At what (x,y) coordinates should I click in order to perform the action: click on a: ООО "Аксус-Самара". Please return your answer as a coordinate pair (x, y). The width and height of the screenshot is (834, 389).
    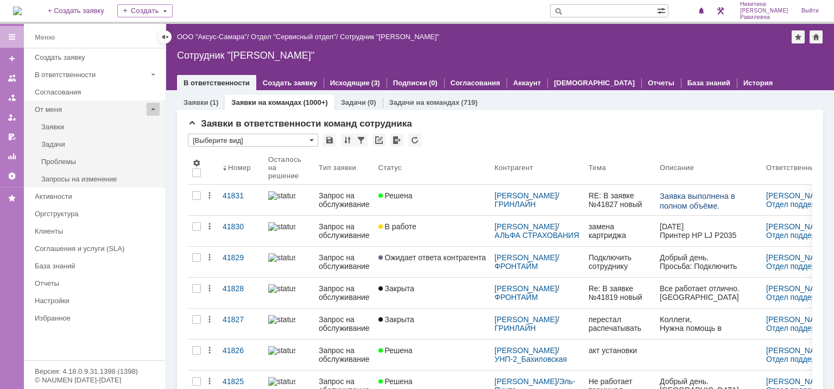
    Looking at the image, I should click on (212, 36).